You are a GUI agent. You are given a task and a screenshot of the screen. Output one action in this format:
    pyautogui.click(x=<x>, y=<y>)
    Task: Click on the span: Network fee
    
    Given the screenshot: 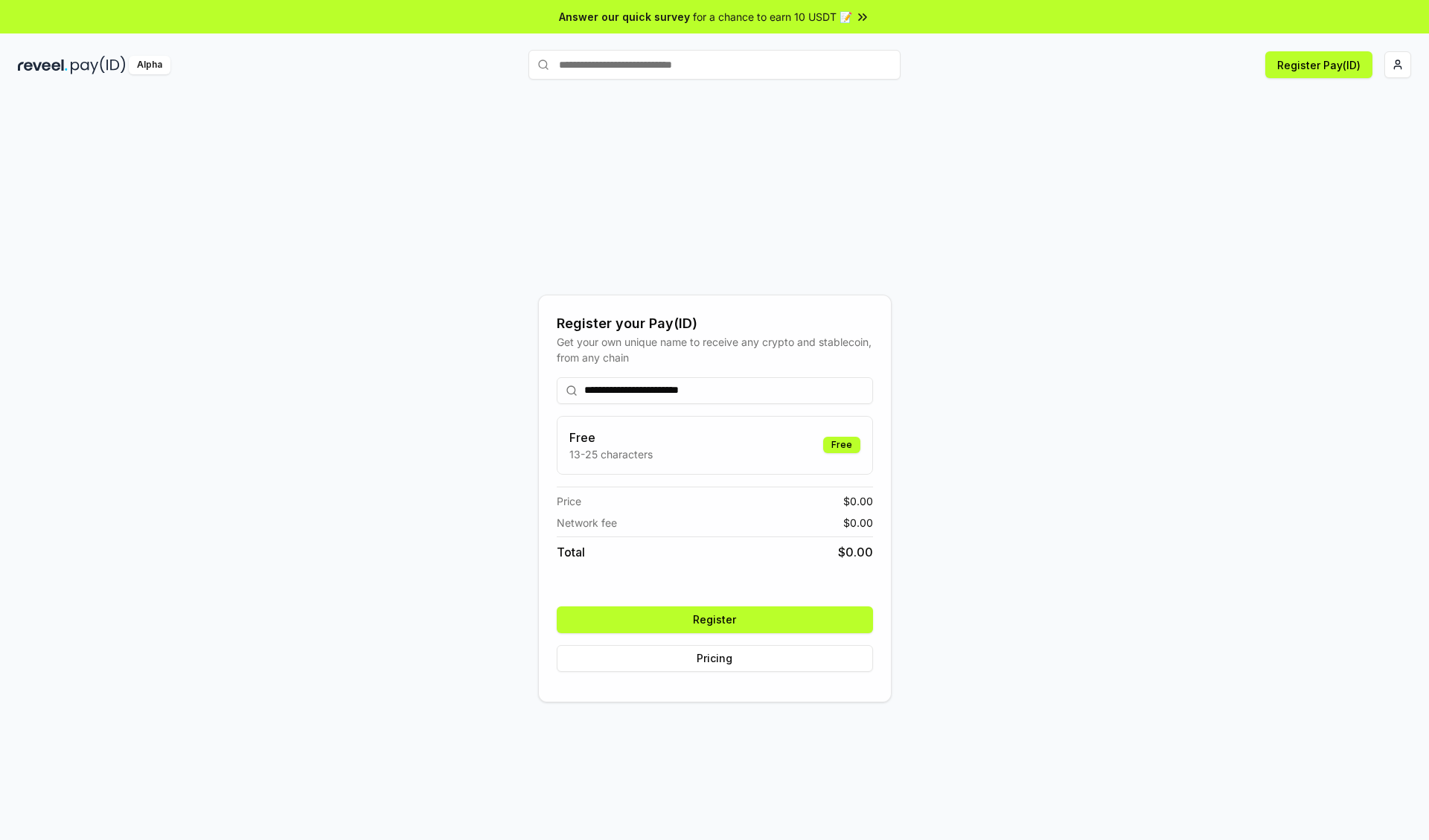 What is the action you would take?
    pyautogui.click(x=587, y=522)
    